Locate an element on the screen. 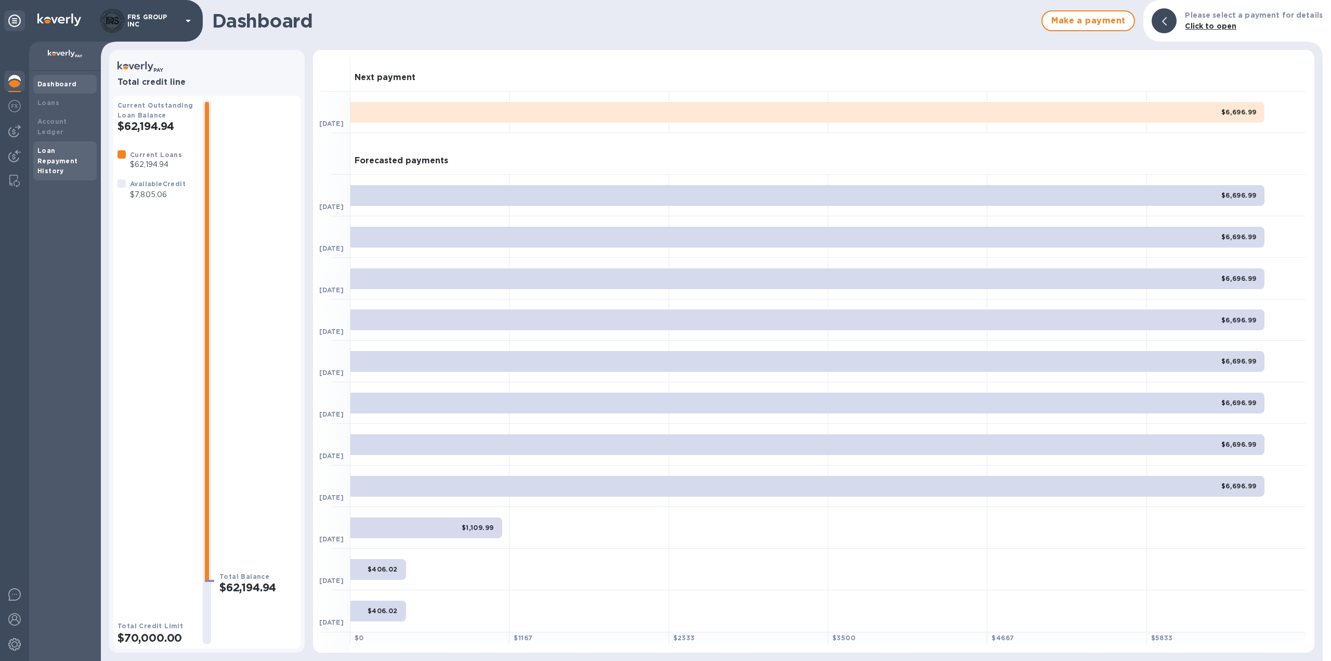  b: Current Outstanding Loan Balance is located at coordinates (155, 110).